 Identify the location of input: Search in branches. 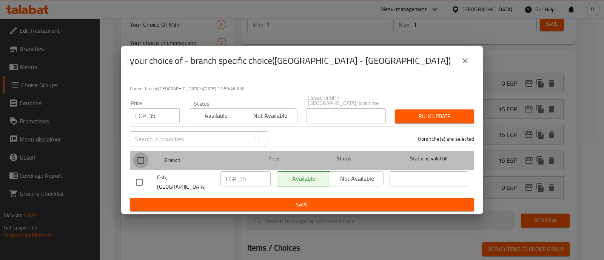
(190, 139).